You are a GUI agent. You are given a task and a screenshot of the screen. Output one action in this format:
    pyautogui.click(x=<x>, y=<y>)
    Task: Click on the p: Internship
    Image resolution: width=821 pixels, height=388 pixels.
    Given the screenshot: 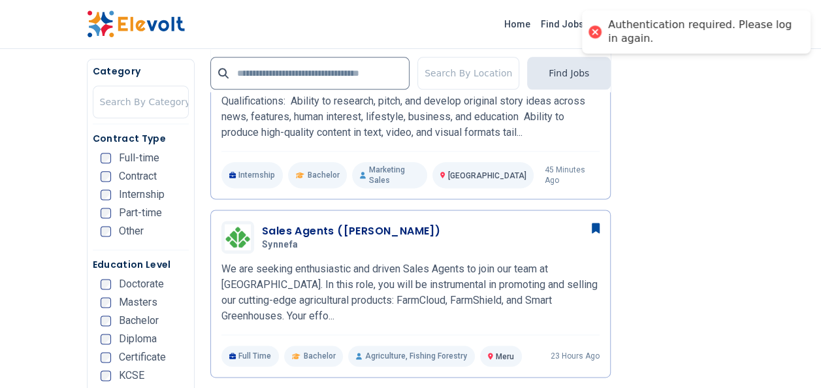 What is the action you would take?
    pyautogui.click(x=252, y=175)
    